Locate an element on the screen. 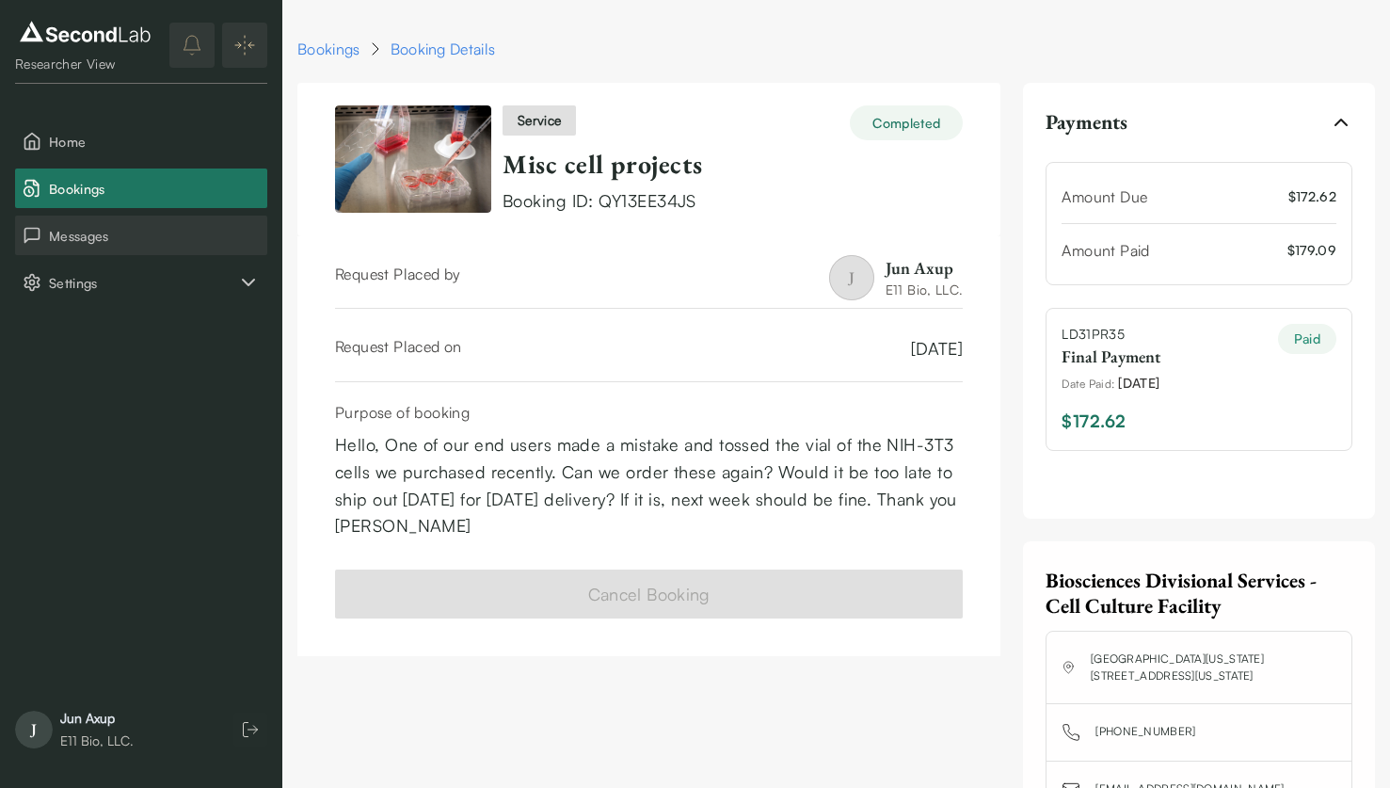 This screenshot has width=1390, height=788. a: View item is located at coordinates (413, 159).